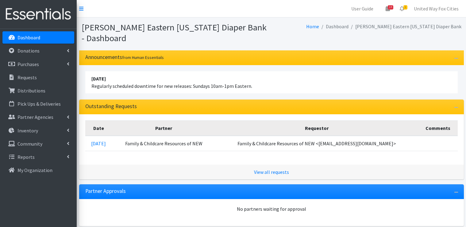  Describe the element at coordinates (35, 117) in the screenshot. I see `p: Partner Agencies` at that location.